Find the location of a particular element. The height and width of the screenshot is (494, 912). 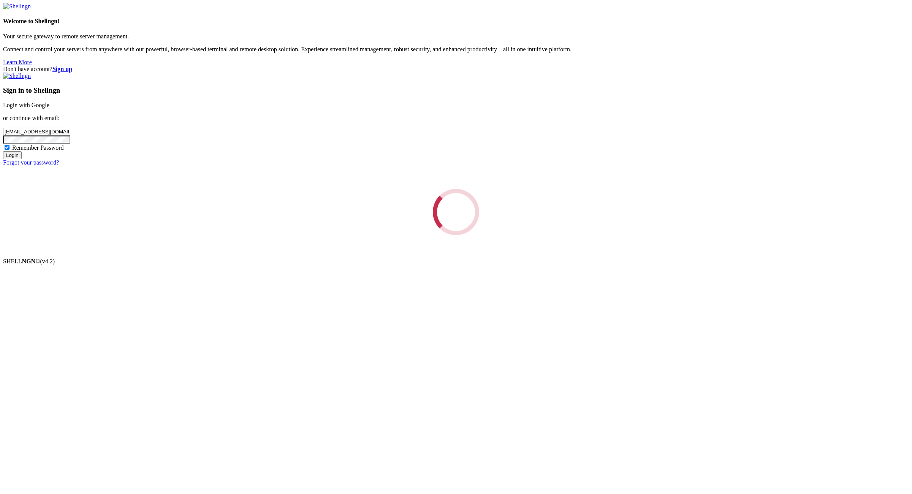

h3: Sign in to Shellngn is located at coordinates (456, 90).